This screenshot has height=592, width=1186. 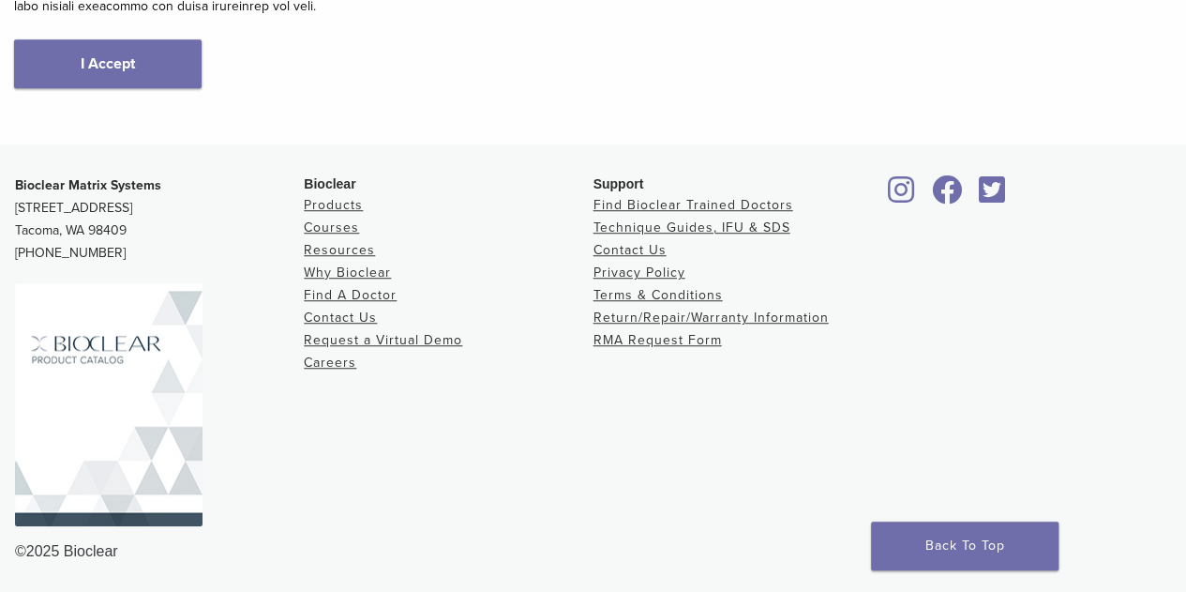 What do you see at coordinates (333, 204) in the screenshot?
I see `a: Products` at bounding box center [333, 204].